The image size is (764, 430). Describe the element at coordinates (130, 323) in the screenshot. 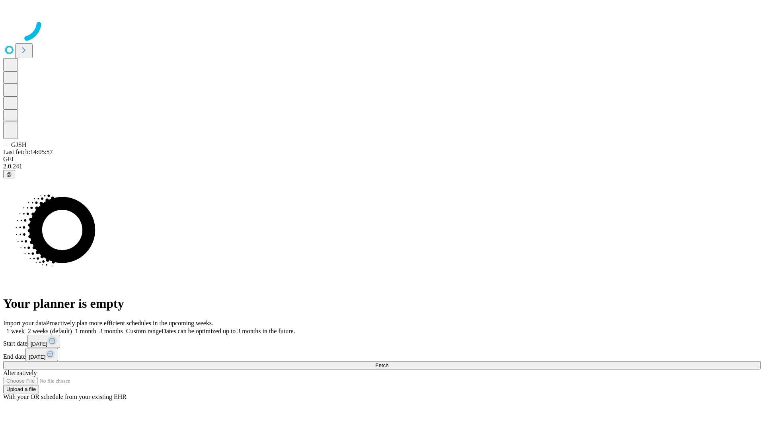

I see `span: Proactively plan more efficient schedules in the upcoming weeks.` at that location.